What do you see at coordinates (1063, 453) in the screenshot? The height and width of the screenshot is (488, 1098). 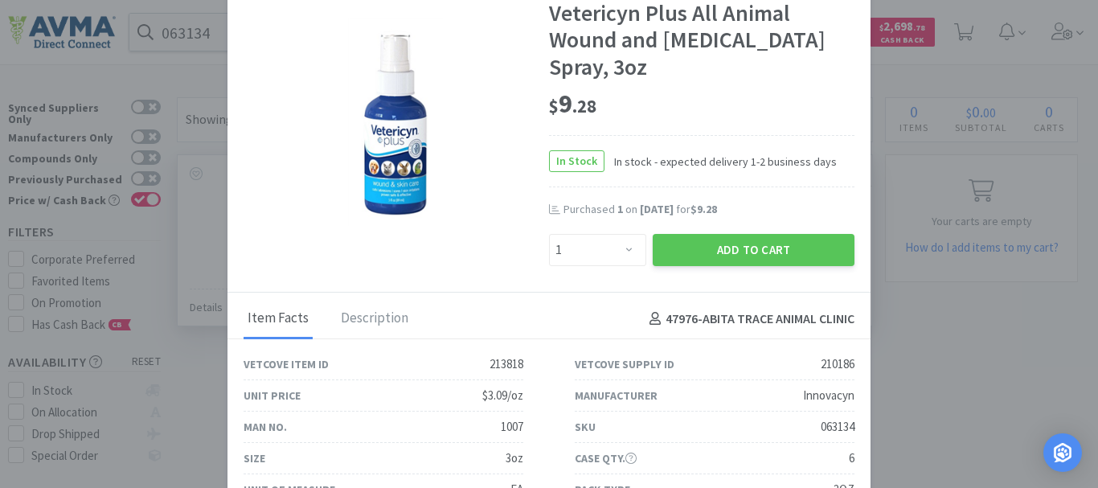 I see `div: Open Intercom Messenger` at bounding box center [1063, 453].